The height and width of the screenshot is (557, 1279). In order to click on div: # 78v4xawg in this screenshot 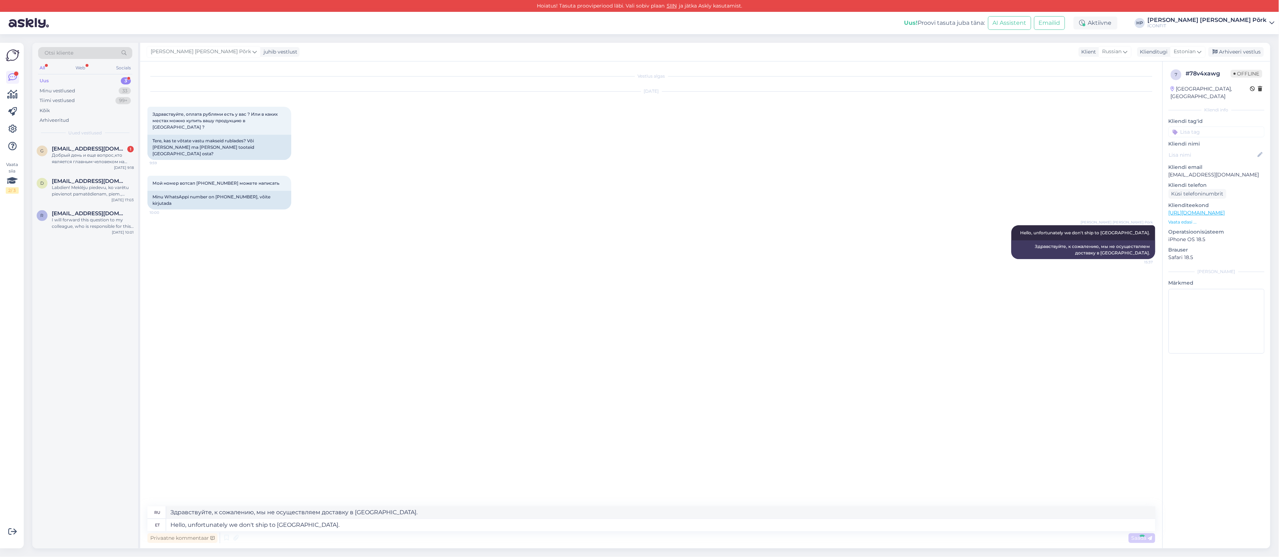, I will do `click(1208, 74)`.